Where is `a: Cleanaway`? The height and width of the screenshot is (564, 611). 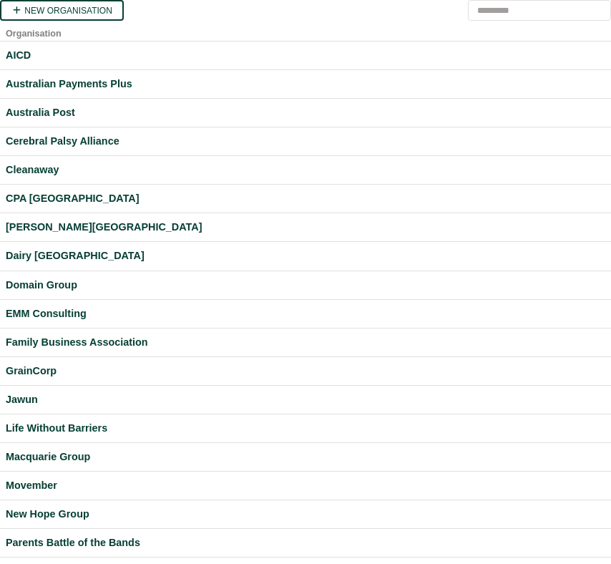 a: Cleanaway is located at coordinates (306, 170).